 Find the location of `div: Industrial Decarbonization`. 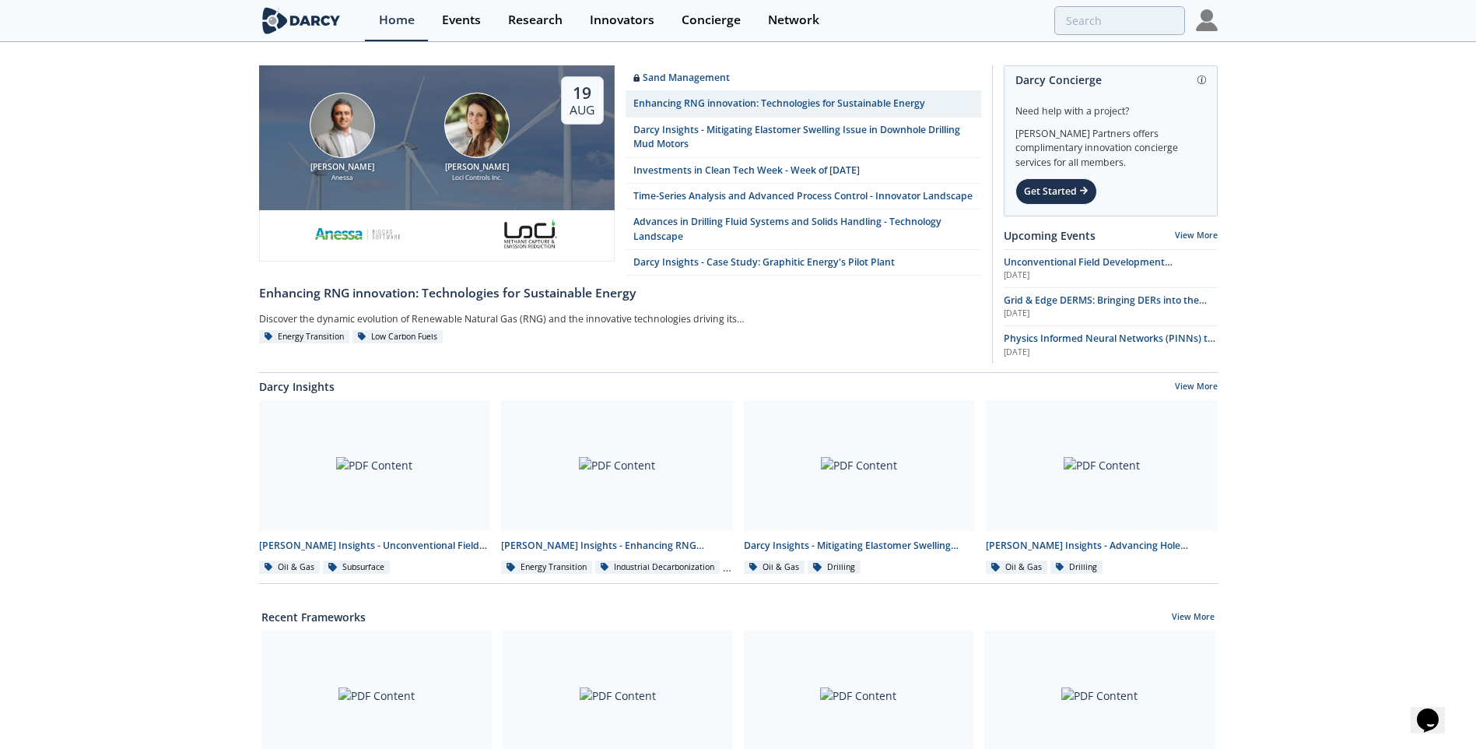

div: Industrial Decarbonization is located at coordinates (658, 567).